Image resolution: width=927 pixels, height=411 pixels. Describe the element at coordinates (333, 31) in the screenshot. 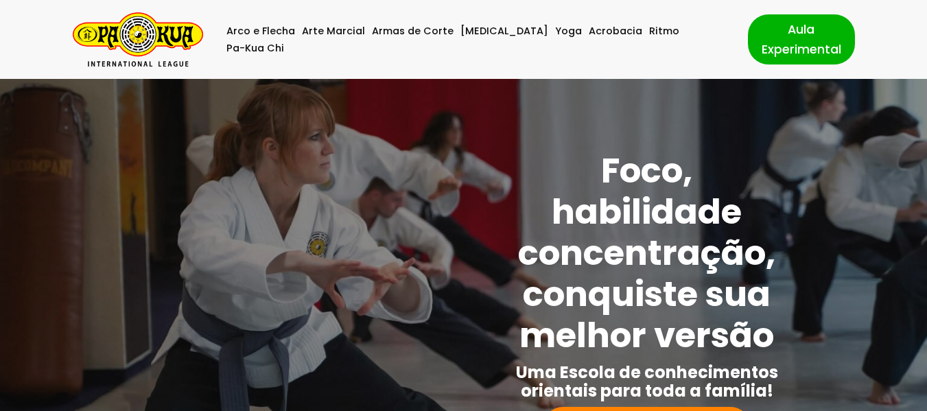

I see `a: Arte Marcial` at that location.